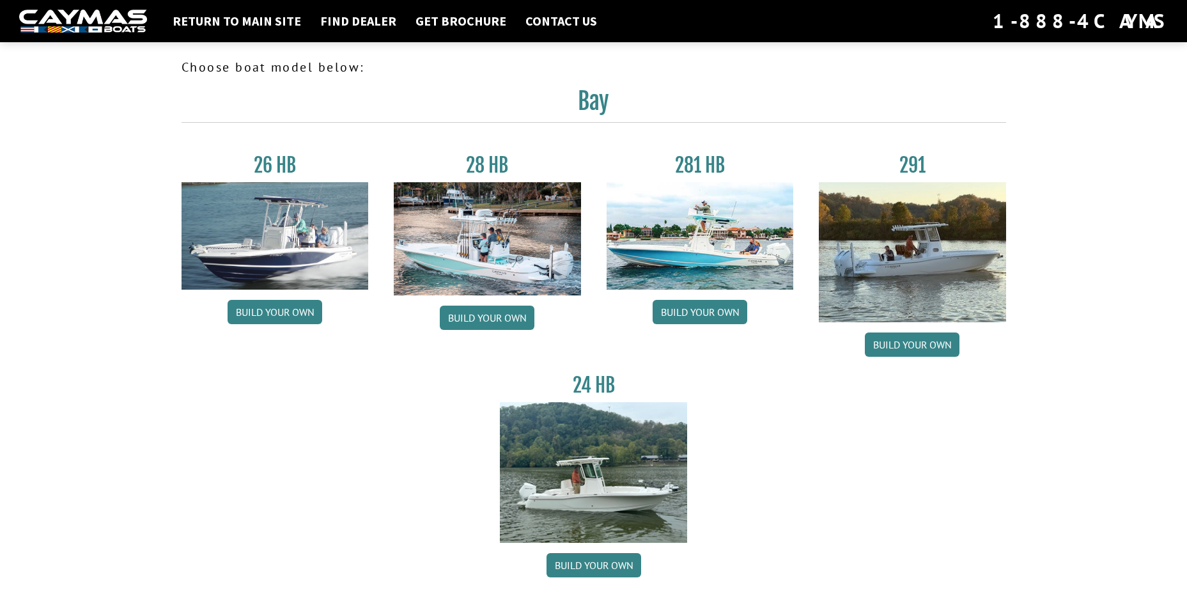 This screenshot has height=610, width=1187. Describe the element at coordinates (700, 165) in the screenshot. I see `h3: 281 HB` at that location.